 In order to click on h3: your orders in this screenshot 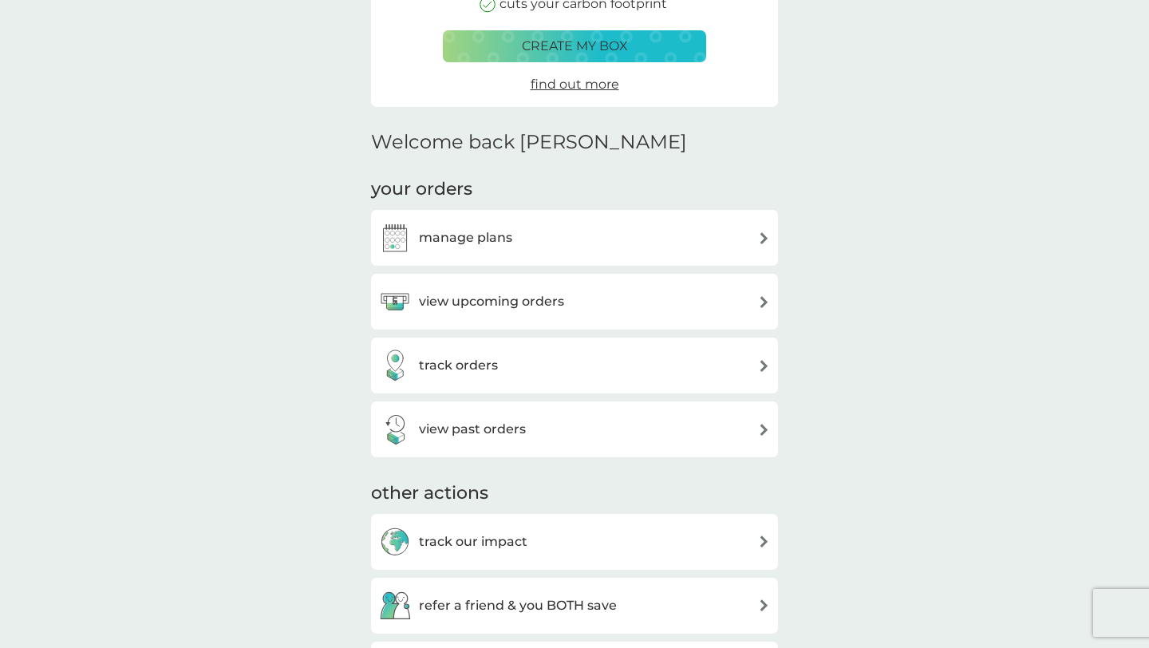, I will do `click(421, 189)`.